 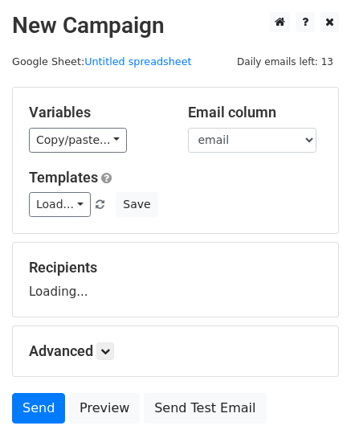 What do you see at coordinates (39, 408) in the screenshot?
I see `a: Send` at bounding box center [39, 408].